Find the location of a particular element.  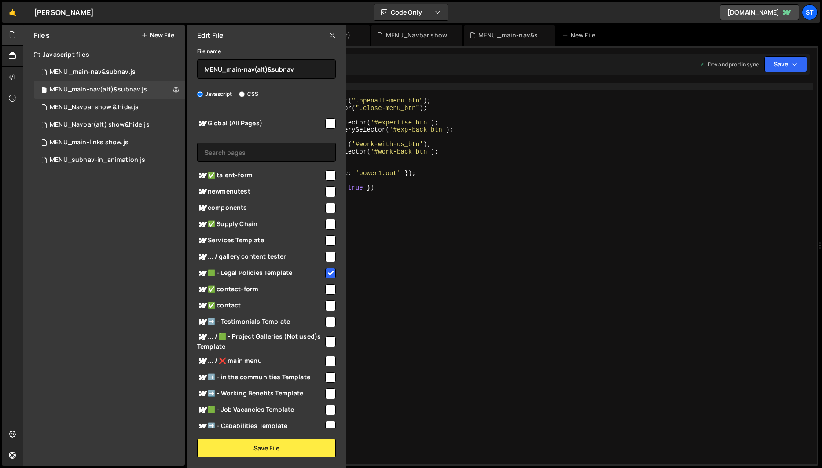

div: MENU_Navbar(alt) show&hide.js is located at coordinates (99, 125).